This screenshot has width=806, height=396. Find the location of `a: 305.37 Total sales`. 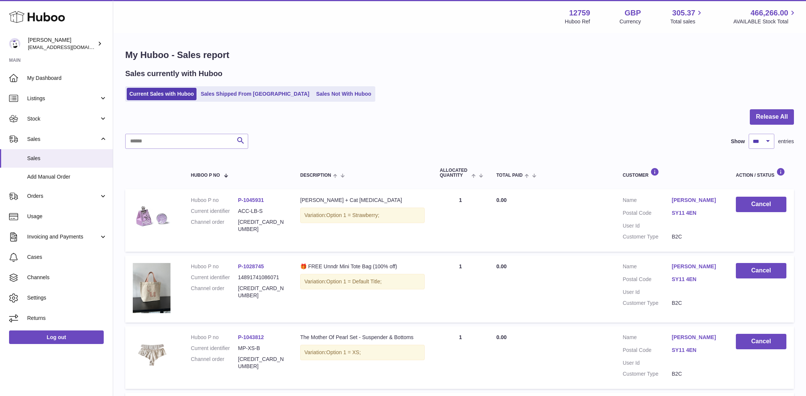

a: 305.37 Total sales is located at coordinates (687, 17).